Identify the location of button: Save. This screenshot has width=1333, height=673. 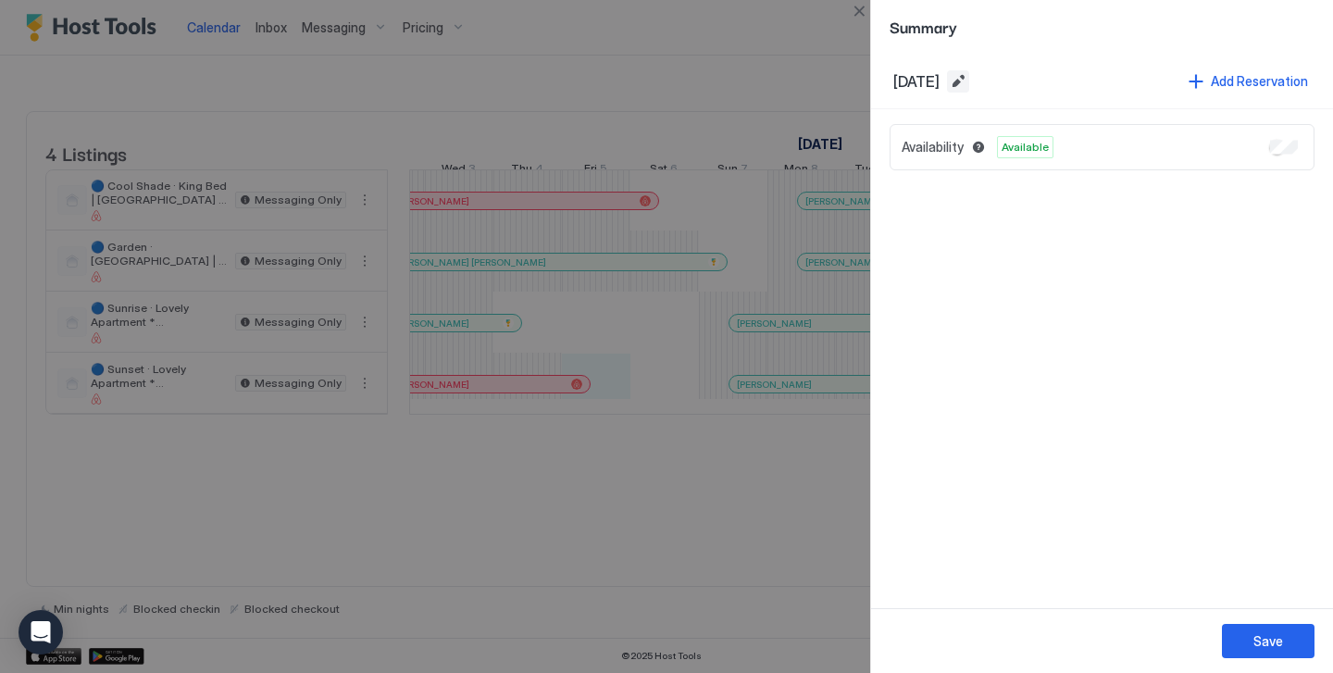
(1268, 641).